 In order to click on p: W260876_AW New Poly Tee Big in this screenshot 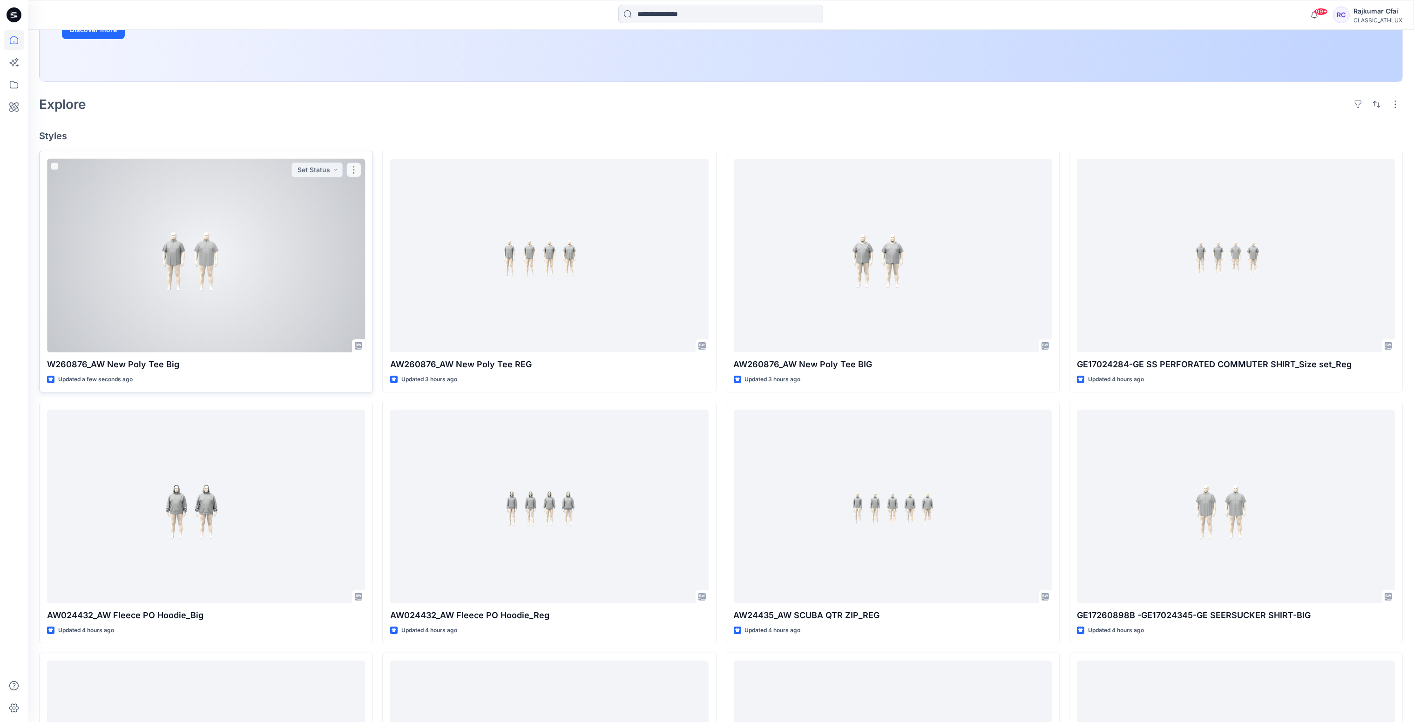, I will do `click(206, 364)`.